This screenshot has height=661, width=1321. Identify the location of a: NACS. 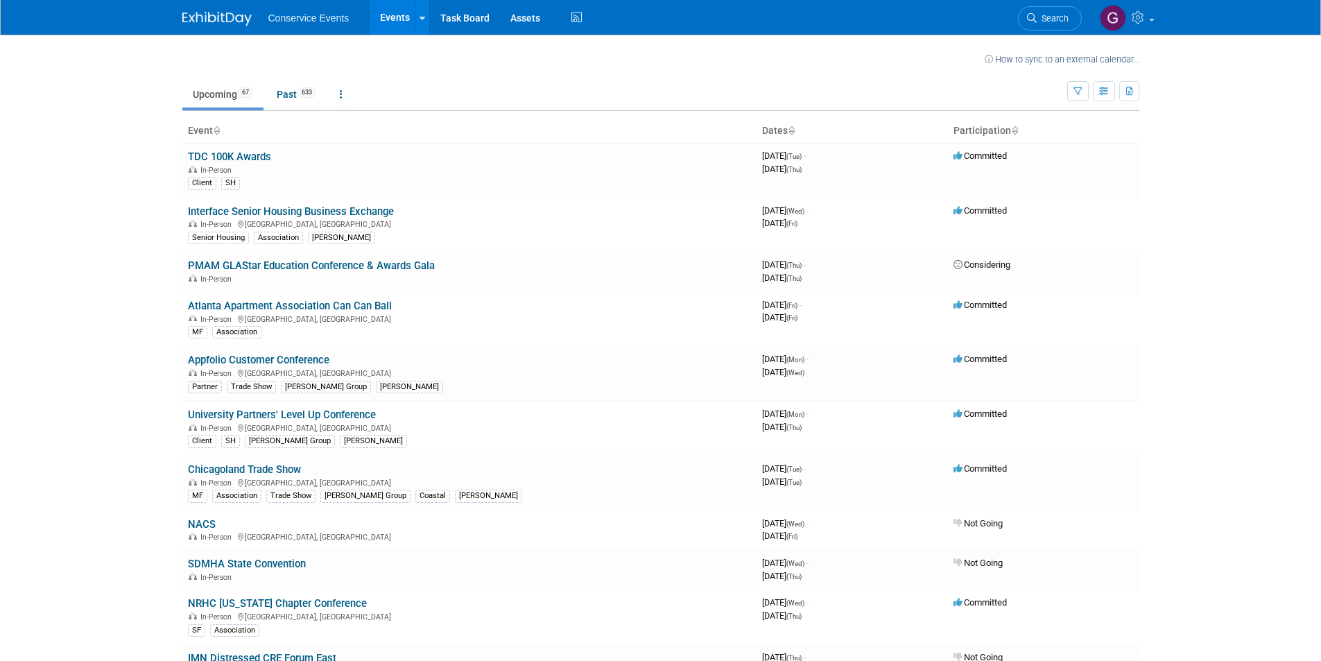
(202, 524).